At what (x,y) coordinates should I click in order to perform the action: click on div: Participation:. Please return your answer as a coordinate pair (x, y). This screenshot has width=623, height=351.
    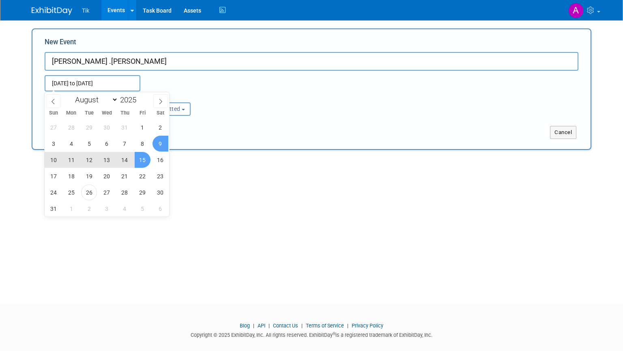
    Looking at the image, I should click on (175, 97).